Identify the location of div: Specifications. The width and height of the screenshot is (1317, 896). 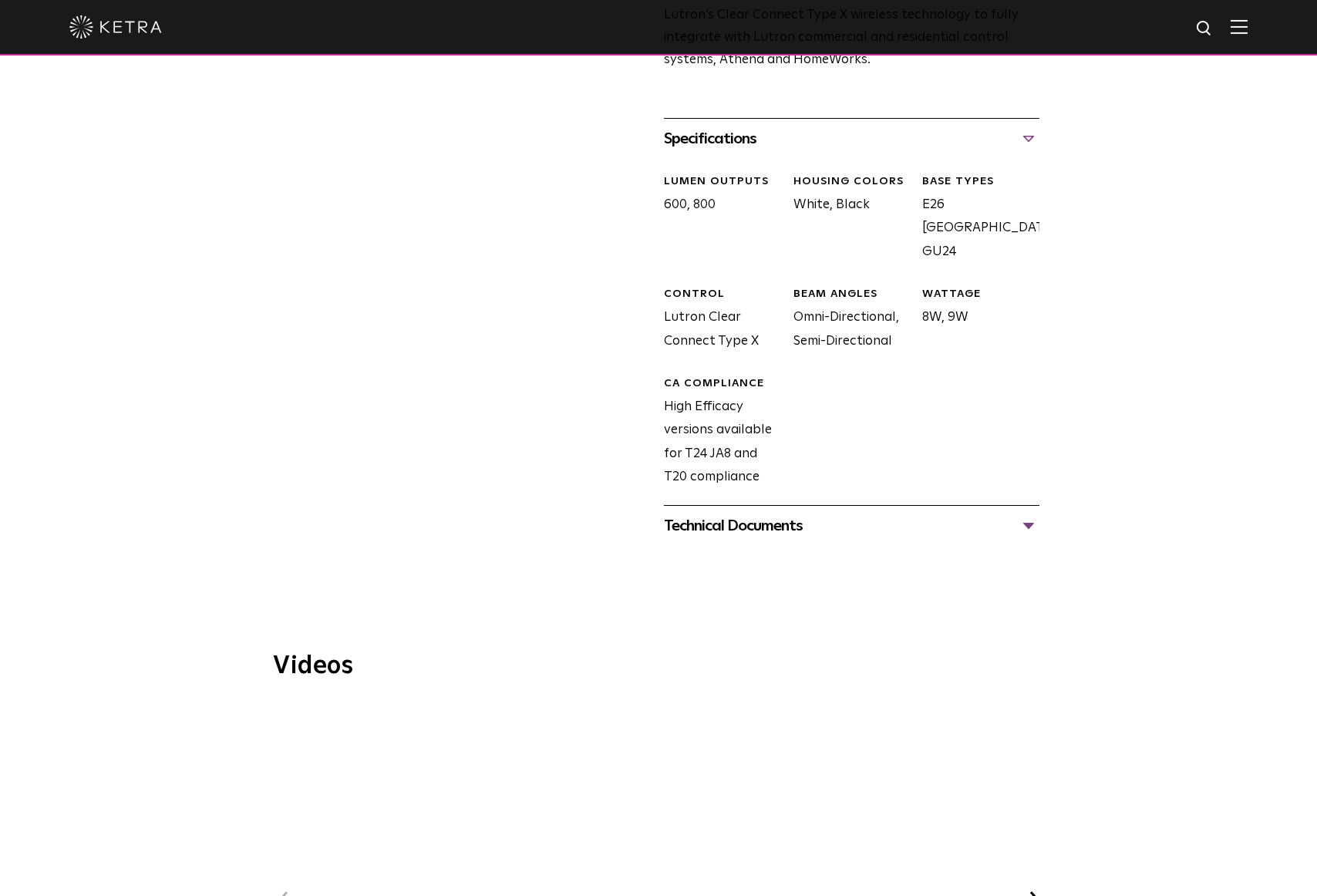
(851, 138).